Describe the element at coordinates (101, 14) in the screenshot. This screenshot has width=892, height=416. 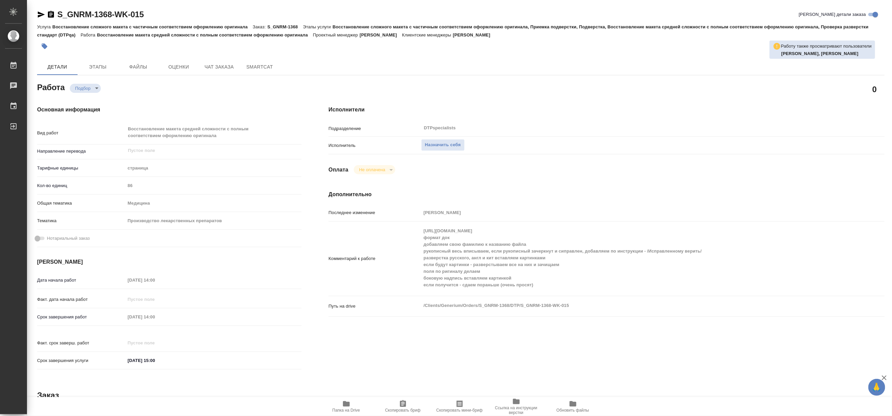
I see `a: S_GNRM-1368-WK-015` at that location.